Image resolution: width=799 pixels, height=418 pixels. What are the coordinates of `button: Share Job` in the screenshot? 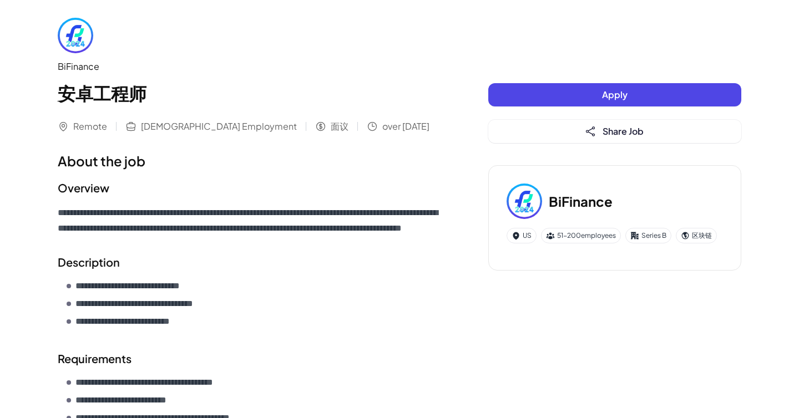 It's located at (615, 132).